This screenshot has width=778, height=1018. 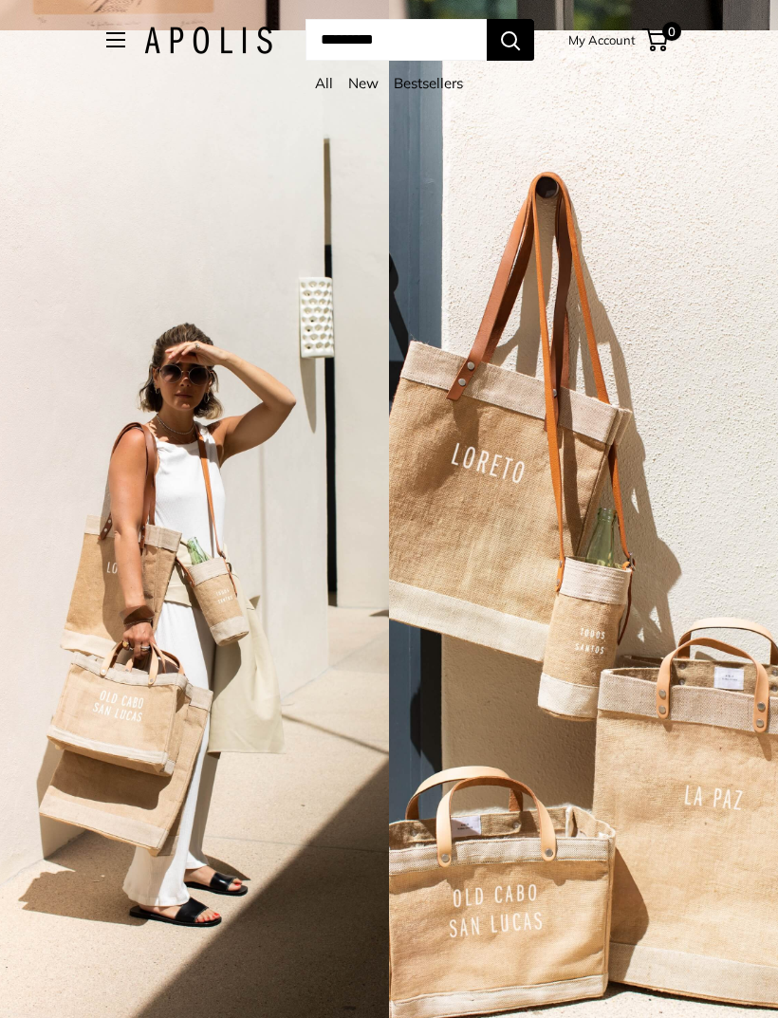 What do you see at coordinates (396, 40) in the screenshot?
I see `input: Search...` at bounding box center [396, 40].